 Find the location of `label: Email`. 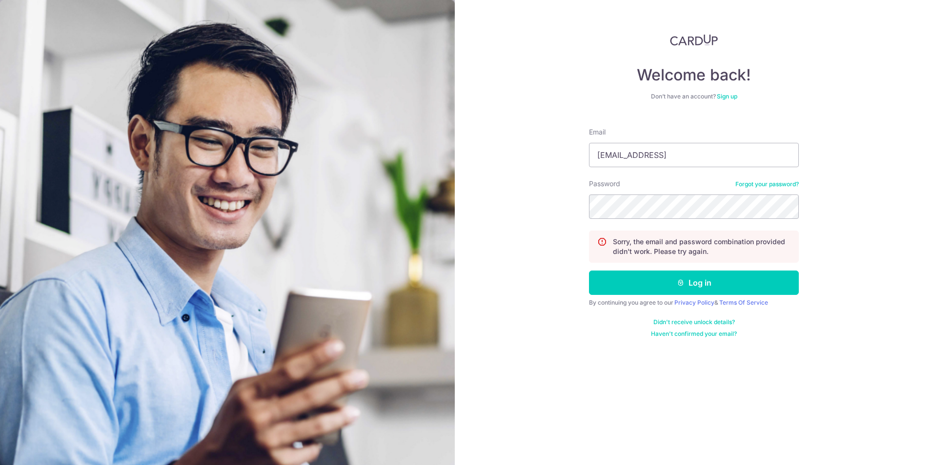

label: Email is located at coordinates (597, 132).